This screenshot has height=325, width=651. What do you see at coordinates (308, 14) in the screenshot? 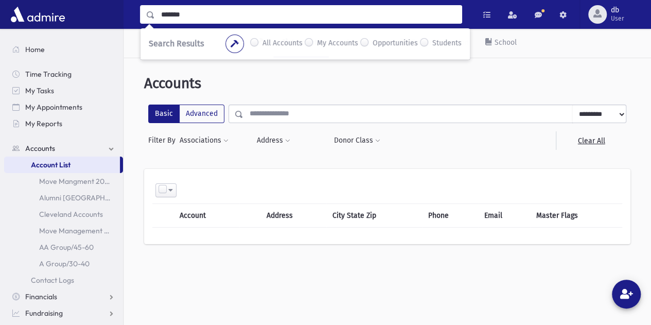
I see `input: Search` at bounding box center [308, 14].